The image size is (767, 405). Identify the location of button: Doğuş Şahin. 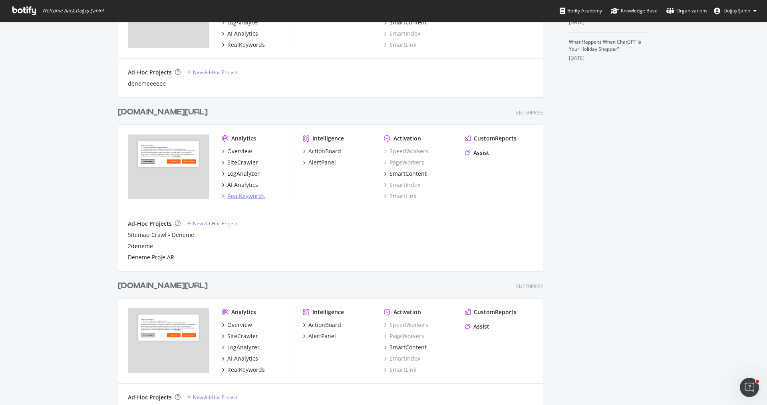
(735, 11).